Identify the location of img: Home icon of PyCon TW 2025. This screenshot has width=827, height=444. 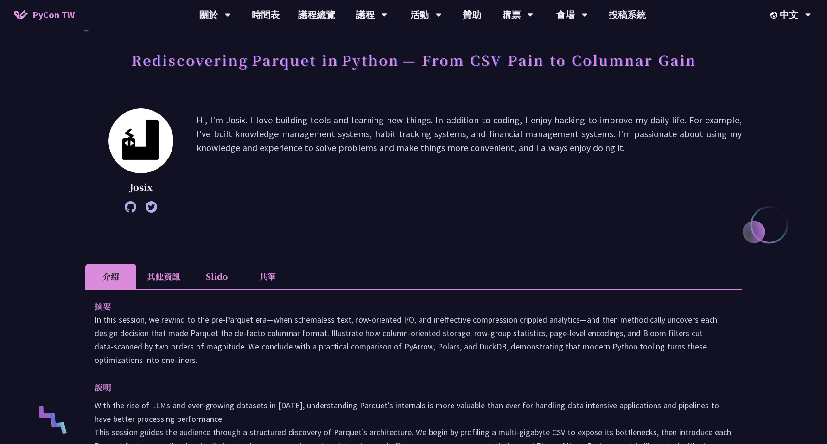
(21, 15).